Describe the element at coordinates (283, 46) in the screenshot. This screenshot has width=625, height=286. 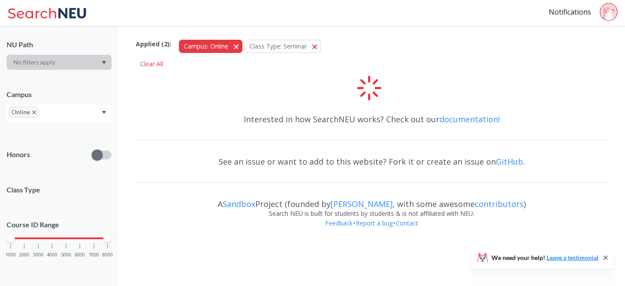
I see `button: Class Type: Seminar` at that location.